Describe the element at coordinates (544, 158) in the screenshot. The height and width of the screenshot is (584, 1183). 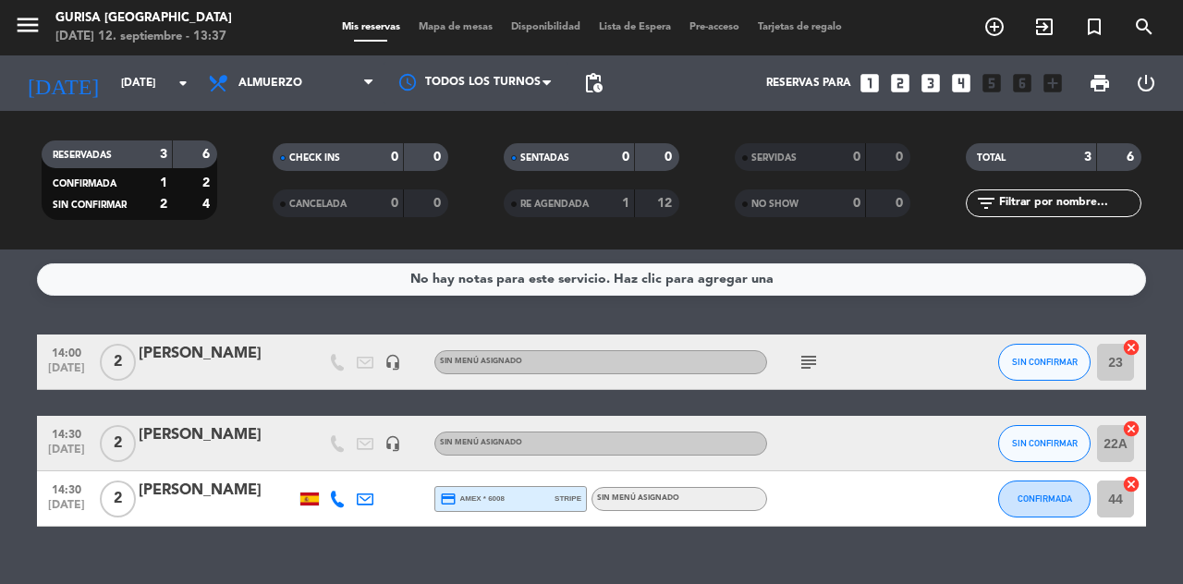
I see `span: SENTADAS` at that location.